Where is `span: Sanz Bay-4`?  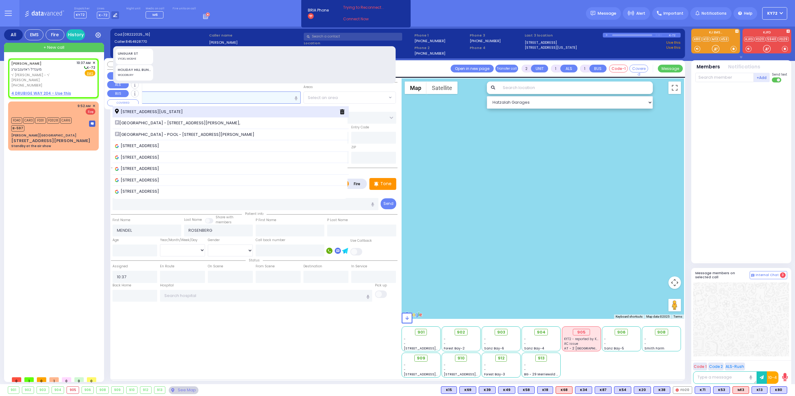 span: Sanz Bay-4 is located at coordinates (534, 349).